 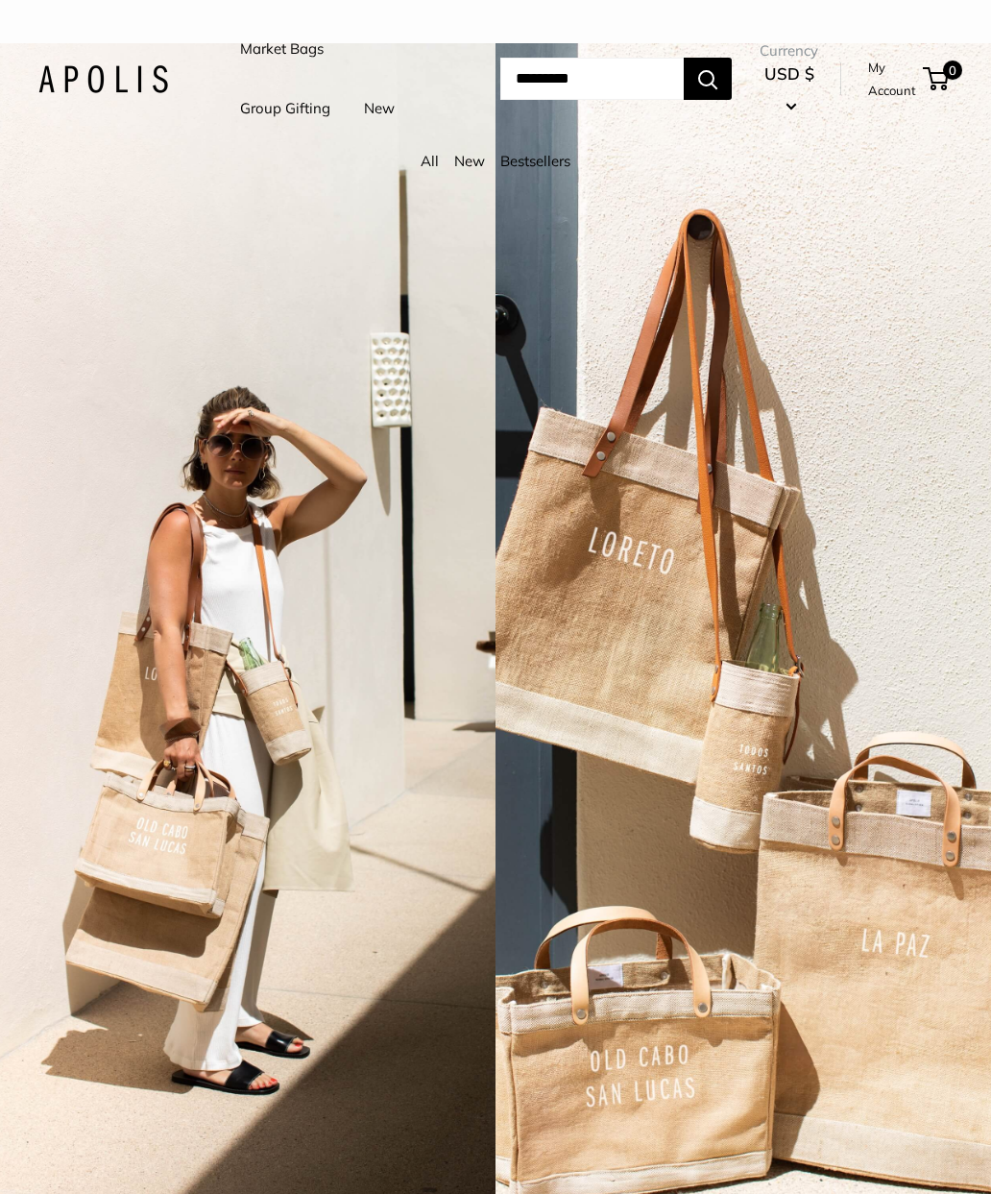 What do you see at coordinates (285, 109) in the screenshot?
I see `a: Group Gifting` at bounding box center [285, 109].